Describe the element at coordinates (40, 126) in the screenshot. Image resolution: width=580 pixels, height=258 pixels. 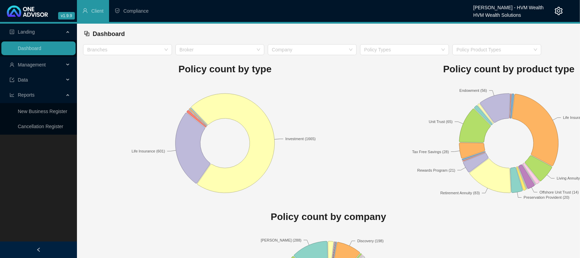
I see `a: Cancellation Register` at that location.